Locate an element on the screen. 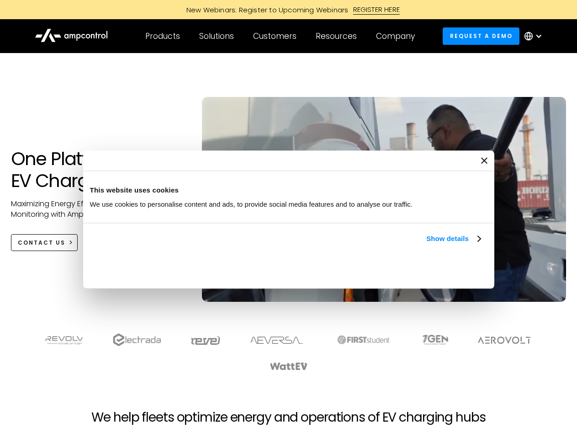 Image resolution: width=577 pixels, height=439 pixels. h1: One Platform for EV Charging Hubs is located at coordinates (97, 170).